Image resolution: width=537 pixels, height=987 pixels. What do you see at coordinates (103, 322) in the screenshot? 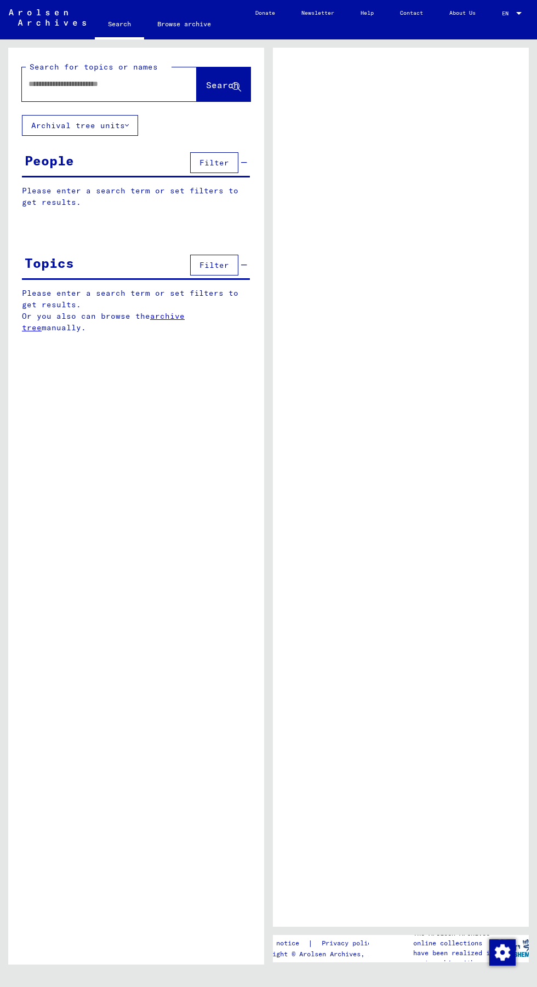
I see `a: archive tree` at bounding box center [103, 322].